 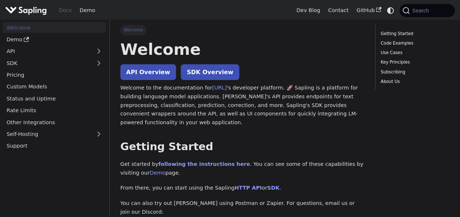 What do you see at coordinates (413, 34) in the screenshot?
I see `a: Getting Started` at bounding box center [413, 34].